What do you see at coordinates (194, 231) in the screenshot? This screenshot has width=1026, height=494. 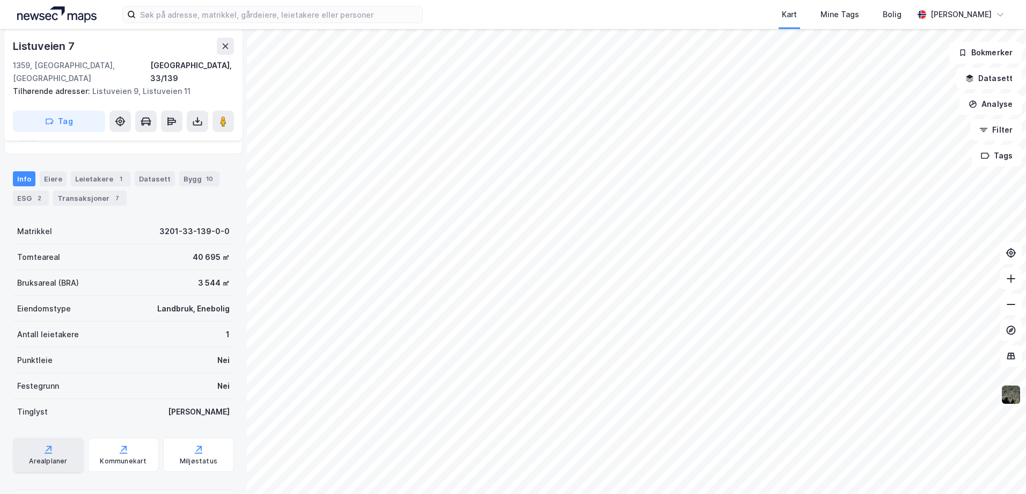 I see `div: 3201-33-139-0-0` at bounding box center [194, 231].